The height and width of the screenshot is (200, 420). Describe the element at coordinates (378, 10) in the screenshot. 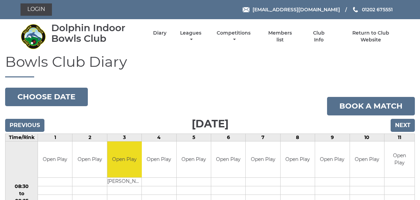

I see `span: 01202 675551` at that location.